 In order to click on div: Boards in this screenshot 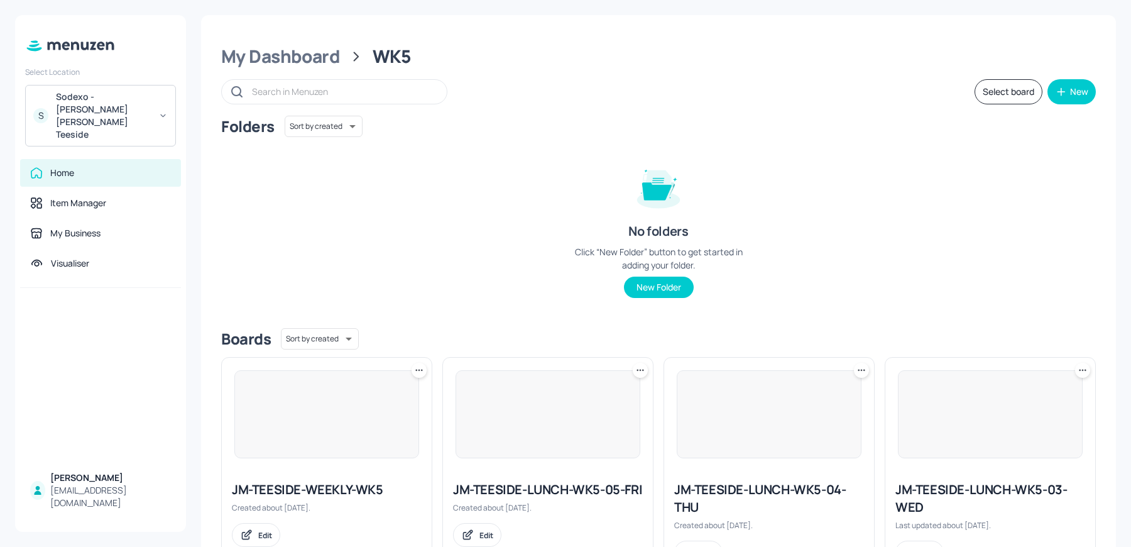, I will do `click(246, 339)`.